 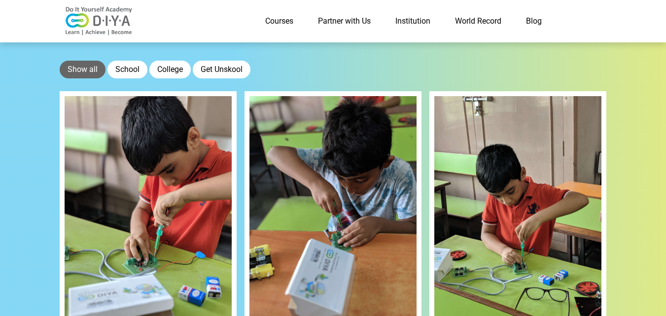 I want to click on a: Partner with Us, so click(x=344, y=21).